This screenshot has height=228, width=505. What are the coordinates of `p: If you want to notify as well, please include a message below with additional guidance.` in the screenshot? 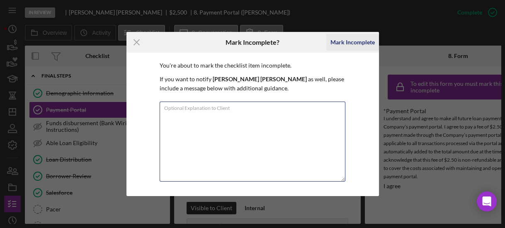 It's located at (253, 84).